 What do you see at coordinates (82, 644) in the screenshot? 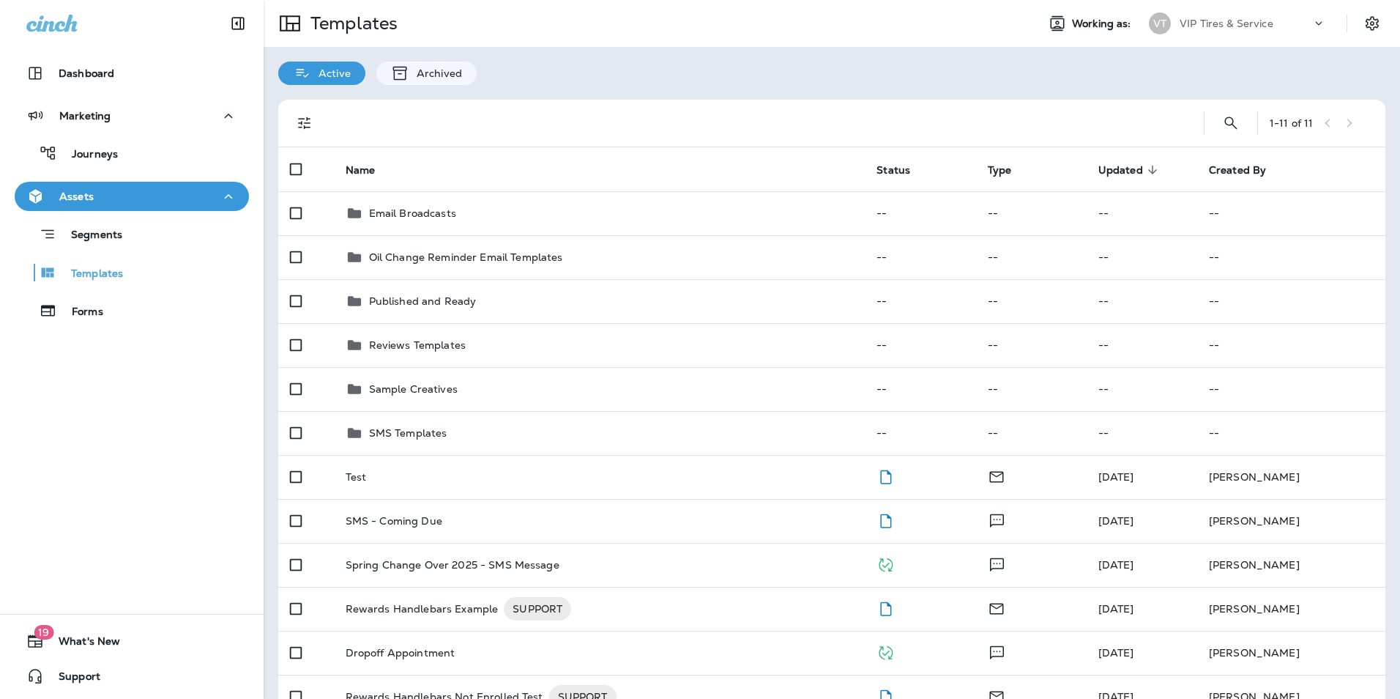
I see `span: What's New` at bounding box center [82, 644].